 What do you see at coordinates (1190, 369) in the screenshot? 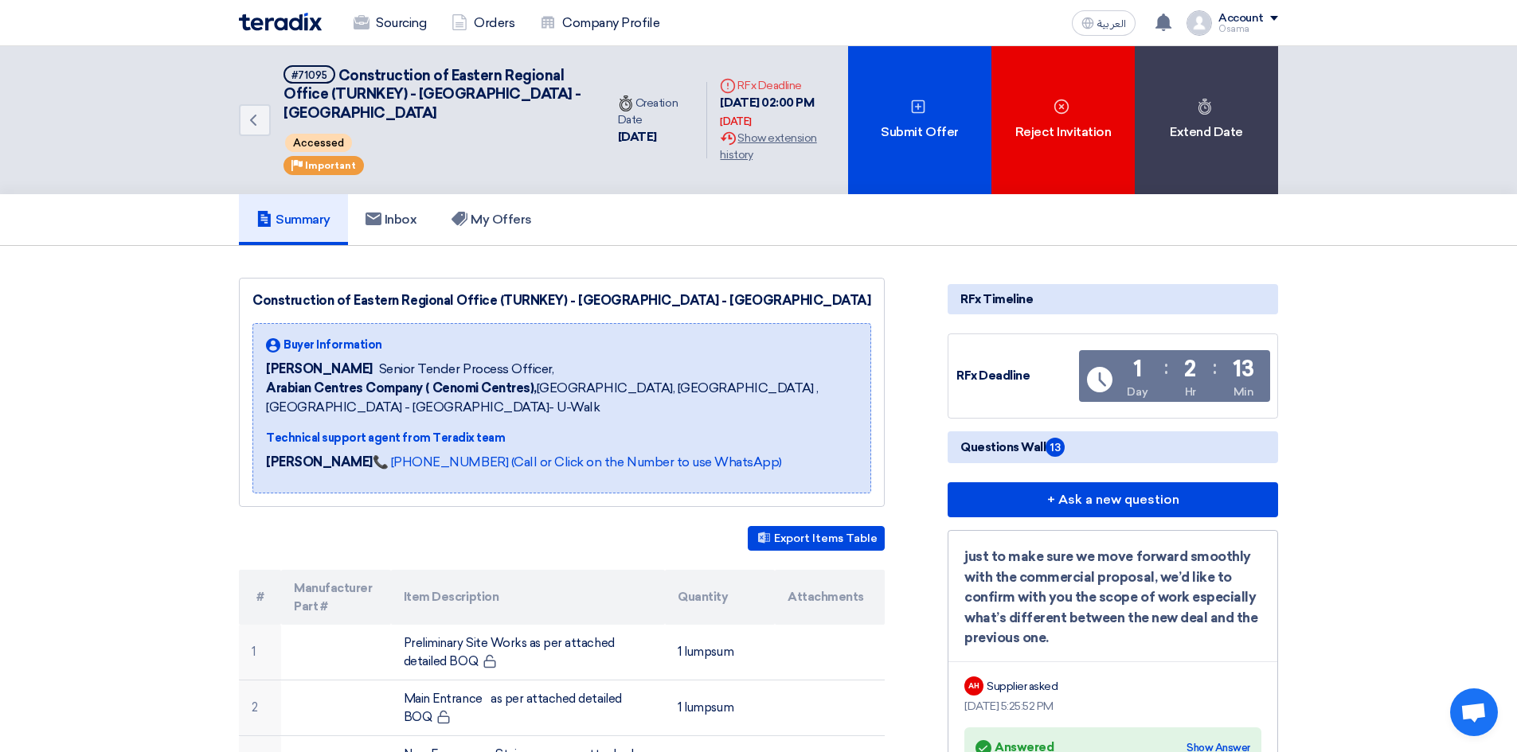
I see `div: 2` at bounding box center [1190, 369].